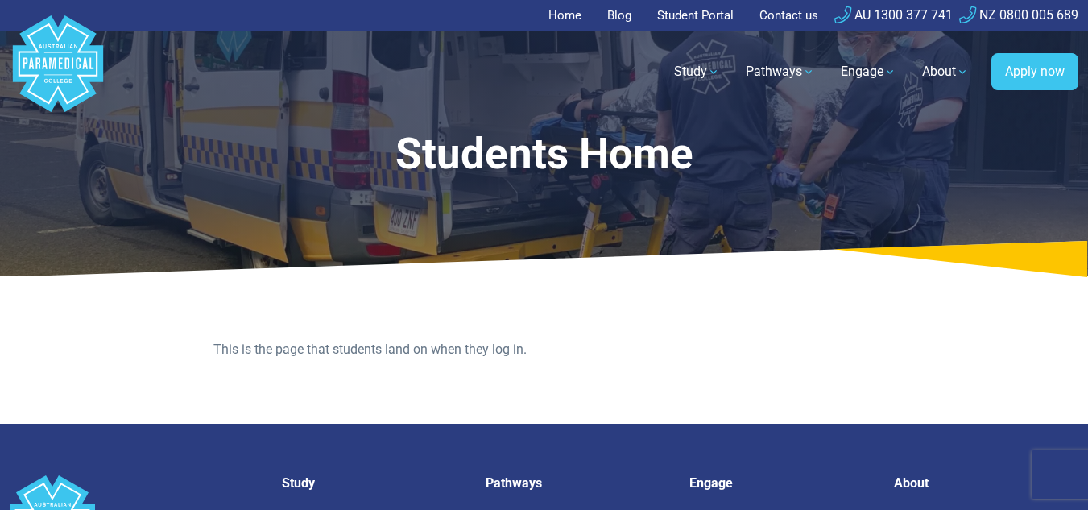  What do you see at coordinates (781, 482) in the screenshot?
I see `h5: Engage` at bounding box center [781, 482].